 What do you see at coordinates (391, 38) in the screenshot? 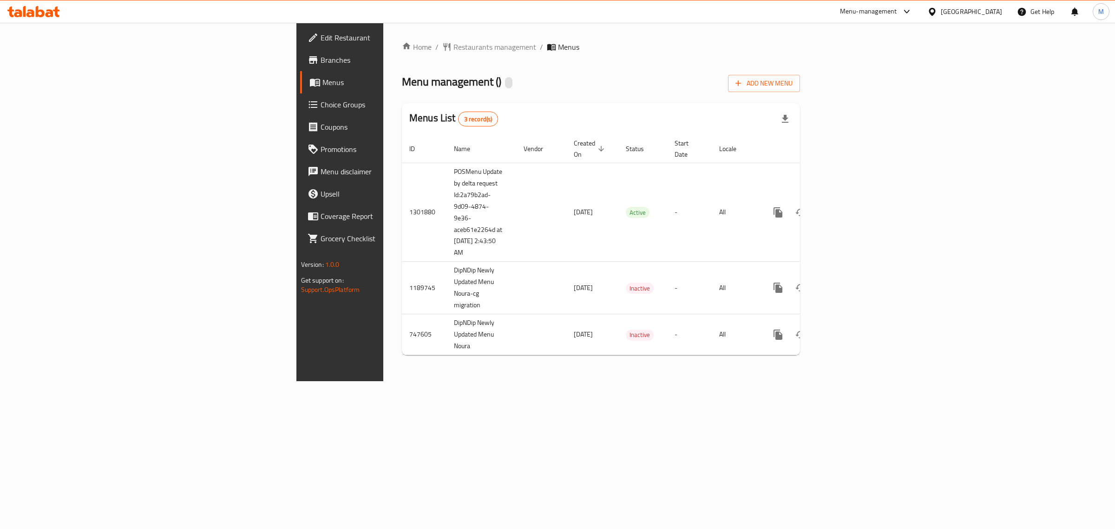
I see `a: Edit Restaurant` at bounding box center [391, 38].